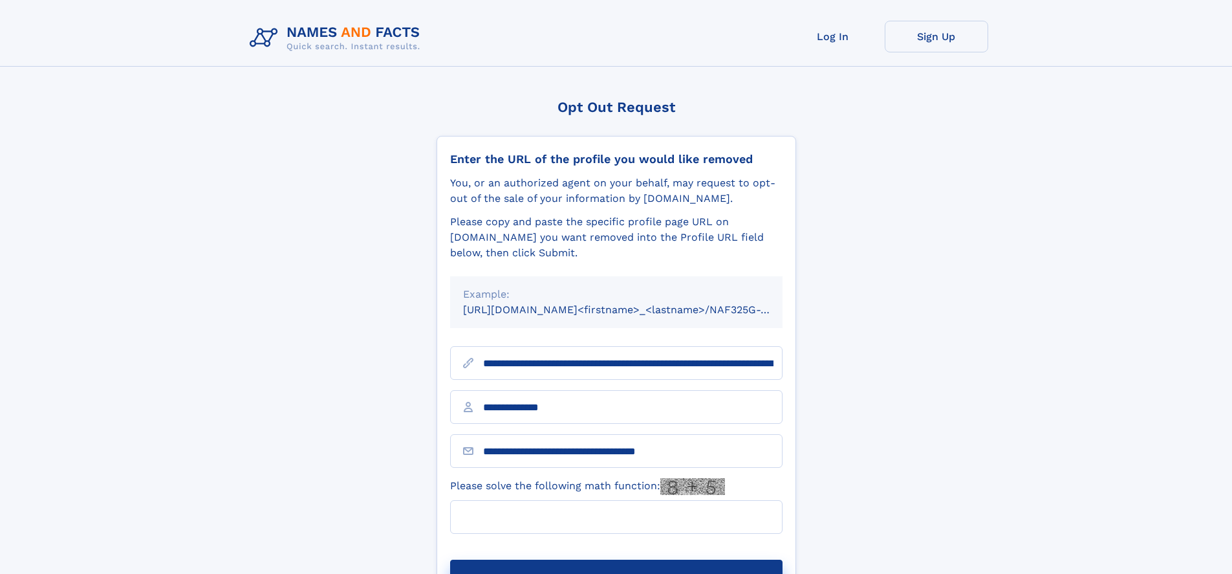 The height and width of the screenshot is (574, 1232). What do you see at coordinates (936, 36) in the screenshot?
I see `a: Sign Up` at bounding box center [936, 36].